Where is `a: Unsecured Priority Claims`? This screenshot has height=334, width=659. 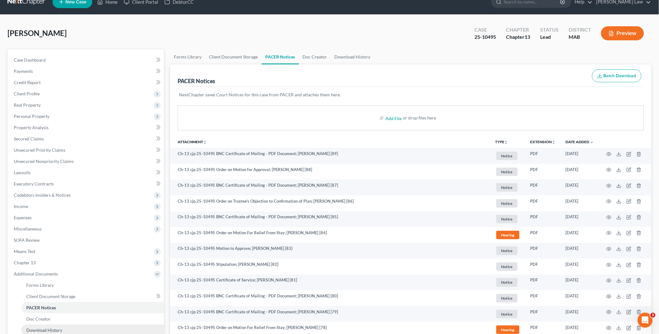 a: Unsecured Priority Claims is located at coordinates (86, 150).